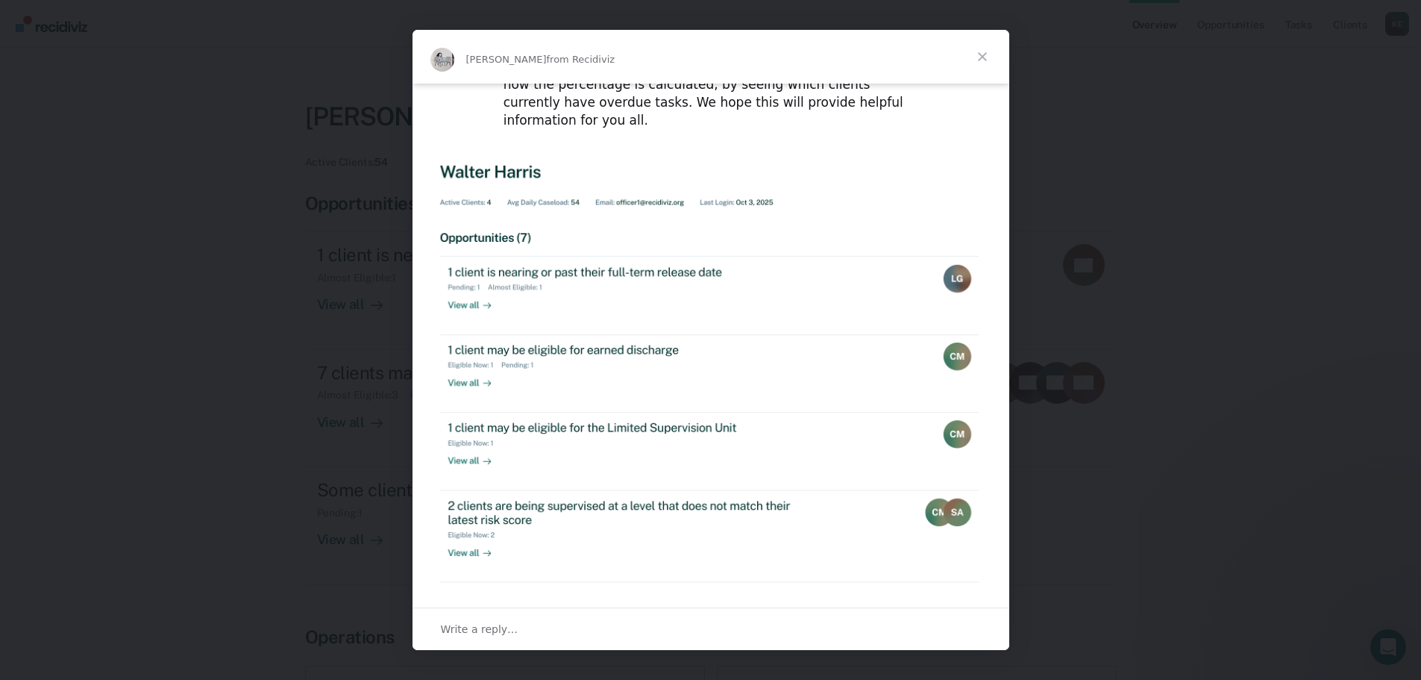 This screenshot has height=680, width=1421. What do you see at coordinates (983, 57) in the screenshot?
I see `span: Close` at bounding box center [983, 57].